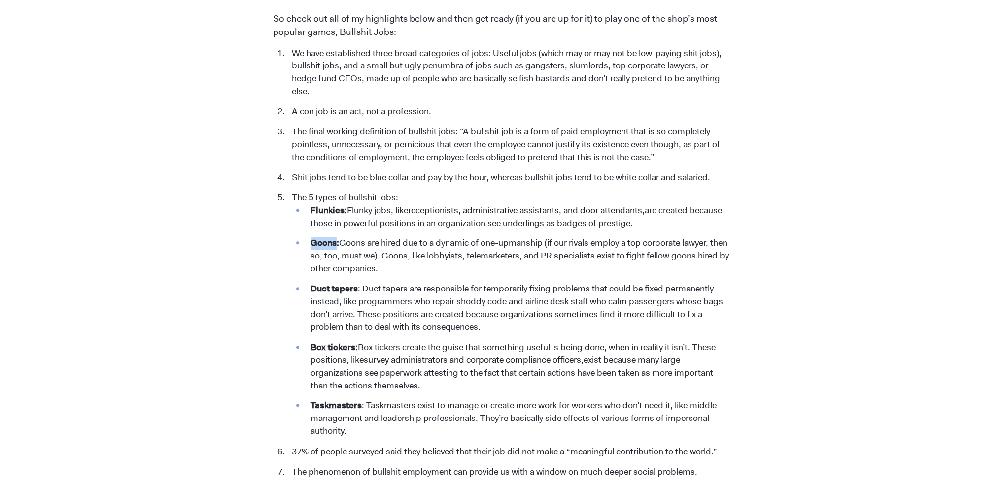 The width and height of the screenshot is (1002, 484). Describe the element at coordinates (517, 308) in the screenshot. I see `li: : Duct tapers are responsible for temporarily fixing problems that could be fixed permanently ins...` at that location.